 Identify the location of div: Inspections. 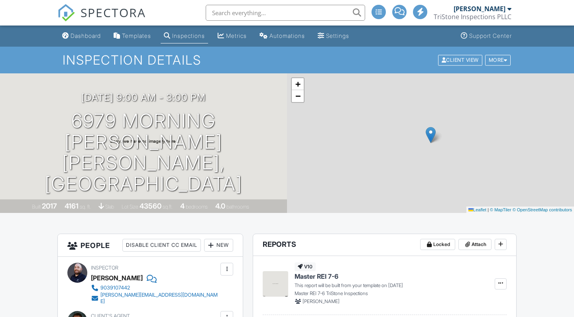
(189, 35).